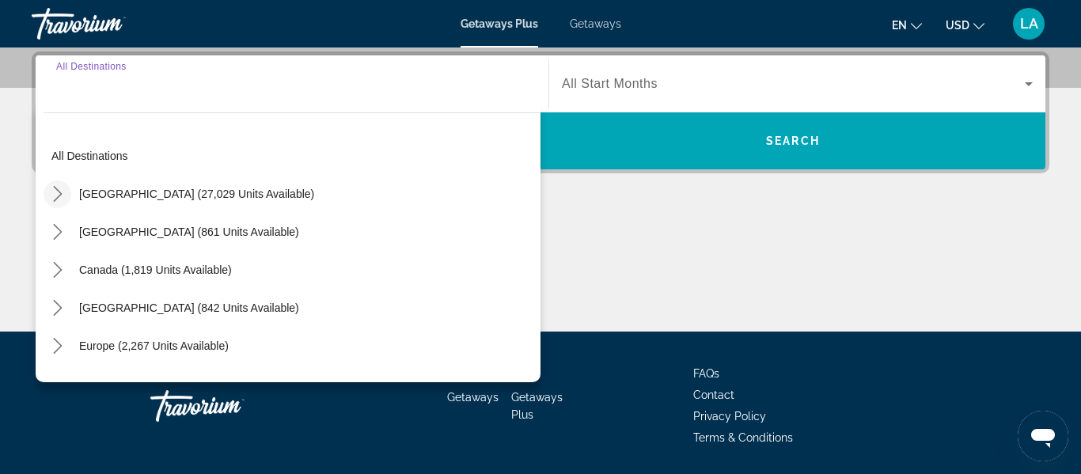 This screenshot has height=474, width=1081. I want to click on span: All Destinations, so click(91, 66).